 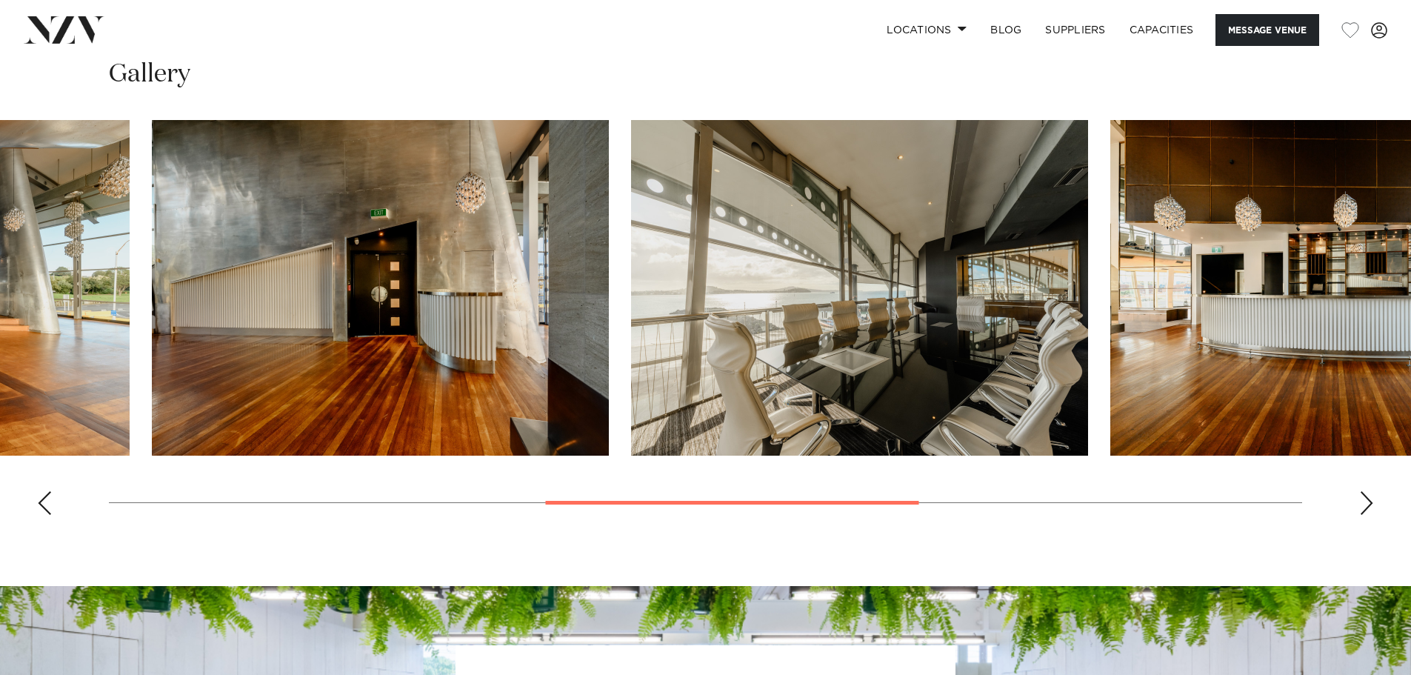 What do you see at coordinates (1267, 30) in the screenshot?
I see `button: Message Venue` at bounding box center [1267, 30].